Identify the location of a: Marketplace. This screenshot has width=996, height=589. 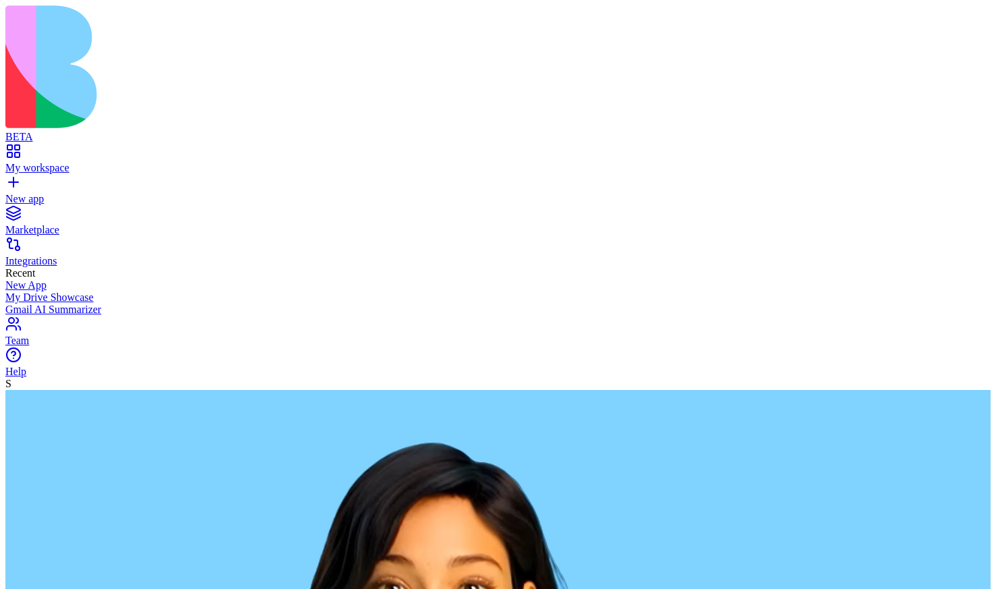
(497, 224).